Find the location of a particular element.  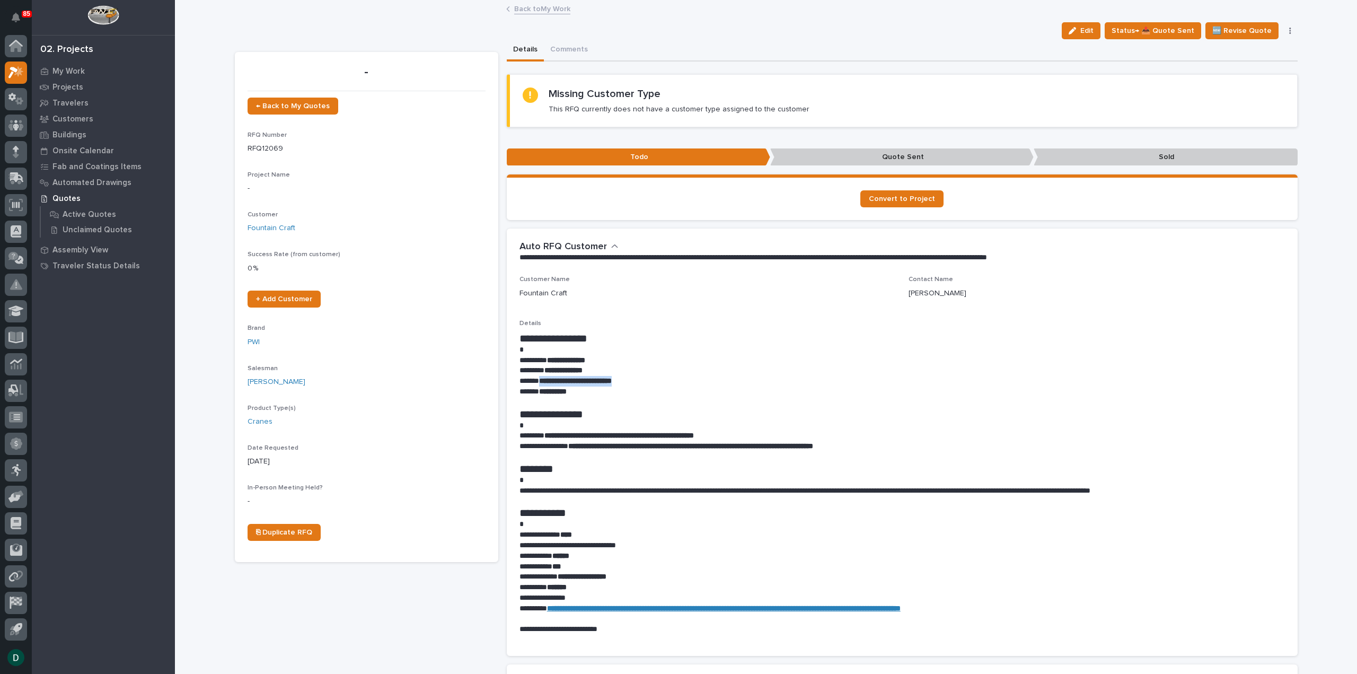

span: Customer is located at coordinates (262, 215).